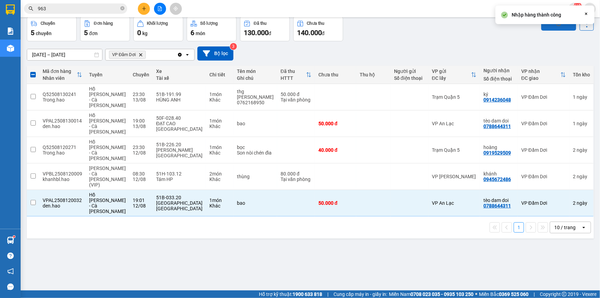 Image resolution: width=600 pixels, height=298 pixels. Describe the element at coordinates (160, 9) in the screenshot. I see `span: file-add` at that location.